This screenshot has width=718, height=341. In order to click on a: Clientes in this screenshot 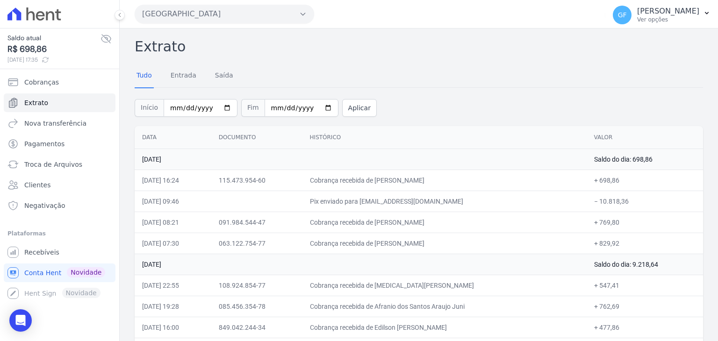, I will do `click(59, 185)`.